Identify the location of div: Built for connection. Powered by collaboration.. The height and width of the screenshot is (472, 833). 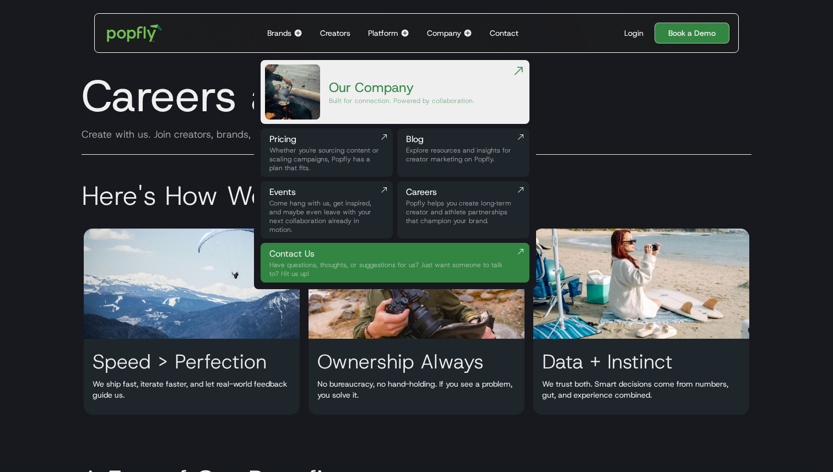
(401, 101).